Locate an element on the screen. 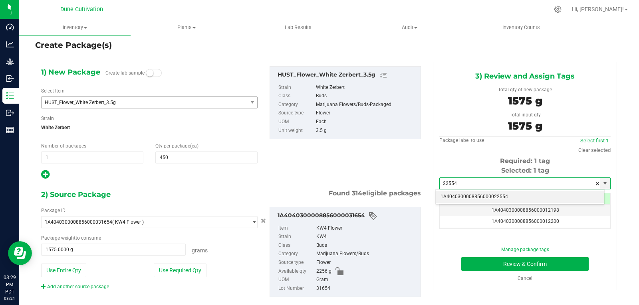 Image resolution: width=639 pixels, height=305 pixels. span: Total qty of new package is located at coordinates (525, 90).